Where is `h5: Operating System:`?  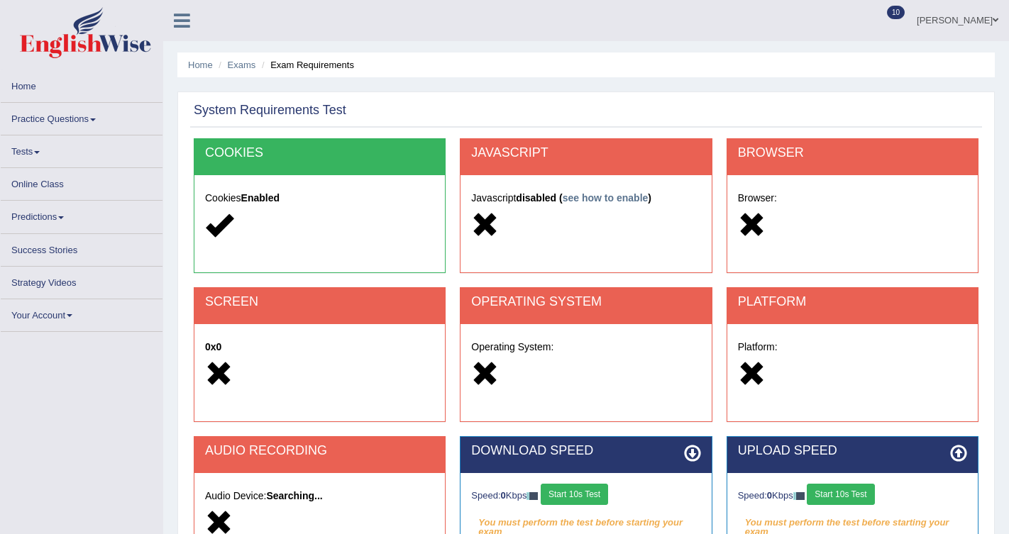 h5: Operating System: is located at coordinates (585, 347).